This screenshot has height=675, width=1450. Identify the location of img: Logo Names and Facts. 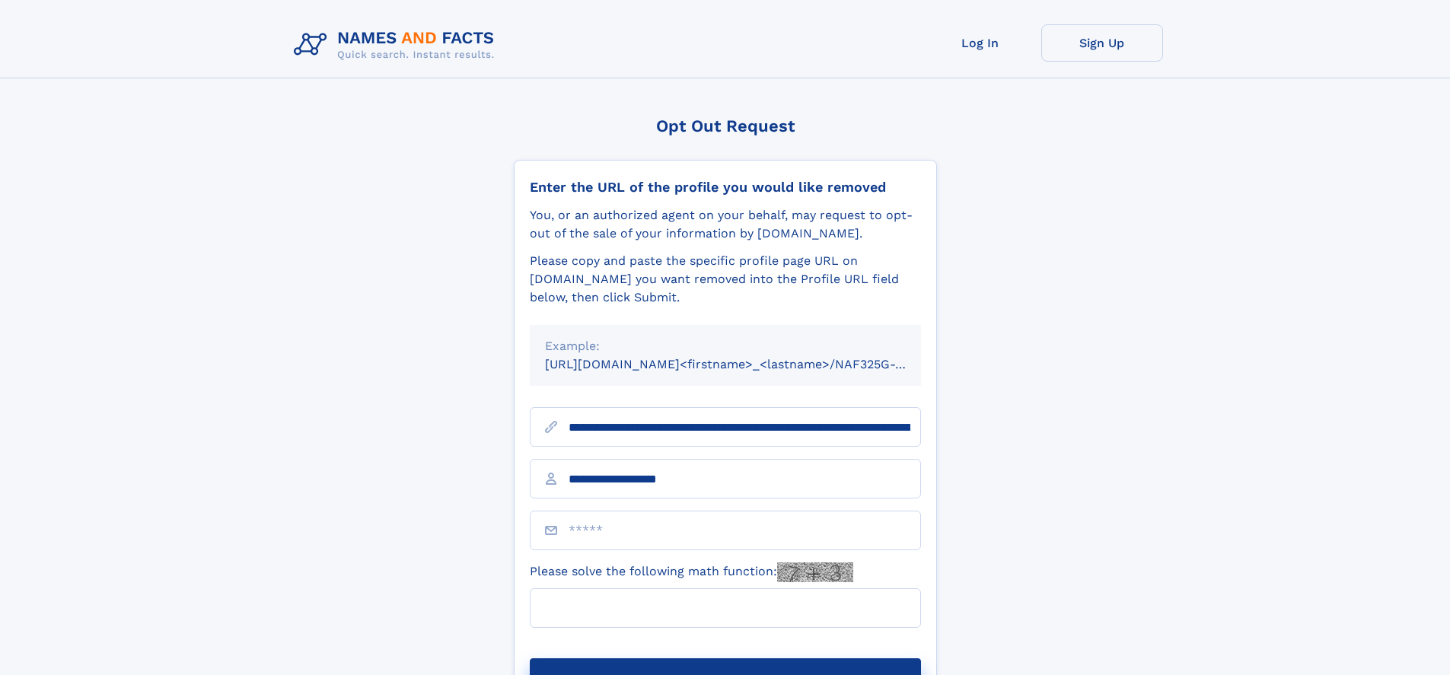
(397, 45).